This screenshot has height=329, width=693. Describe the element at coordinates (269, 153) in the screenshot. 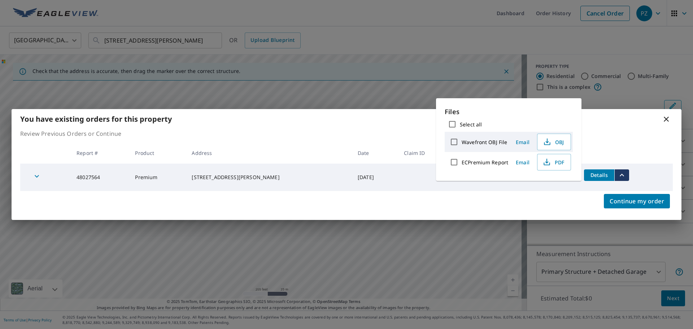

I see `th: Address` at that location.